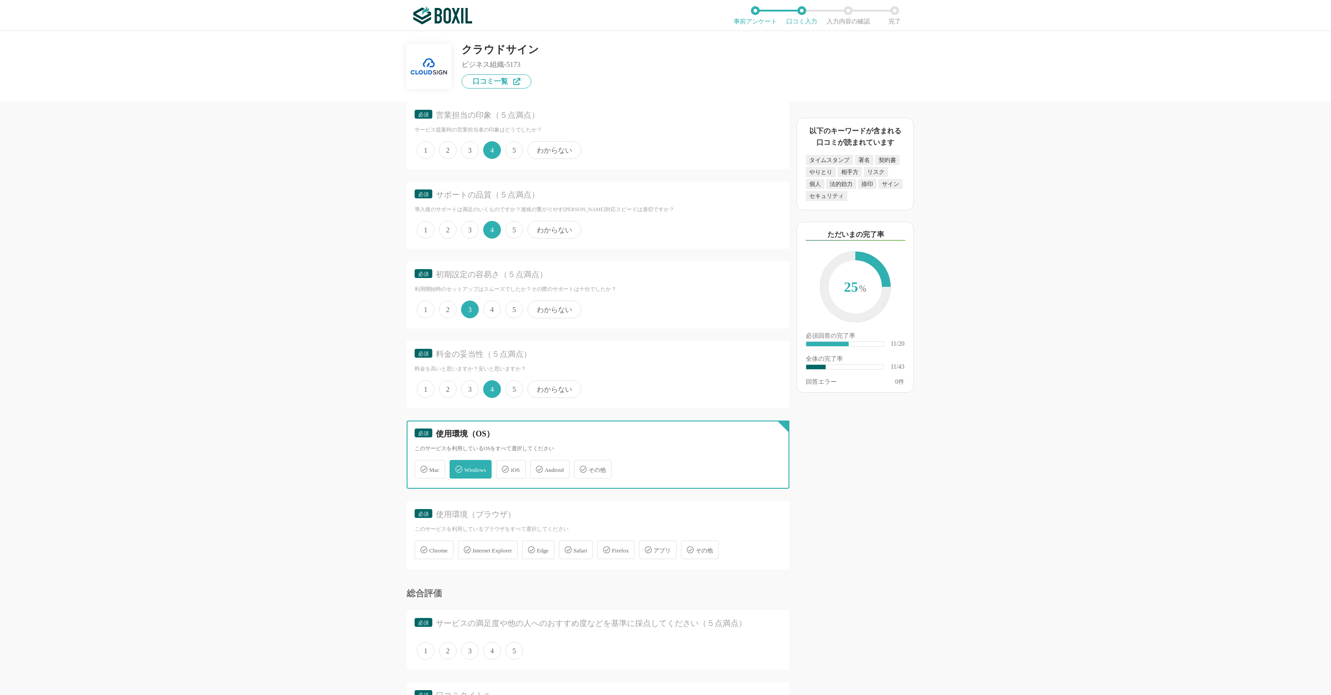  I want to click on div: このサービスを利用しているブラウザをすべて選択してください, so click(598, 529).